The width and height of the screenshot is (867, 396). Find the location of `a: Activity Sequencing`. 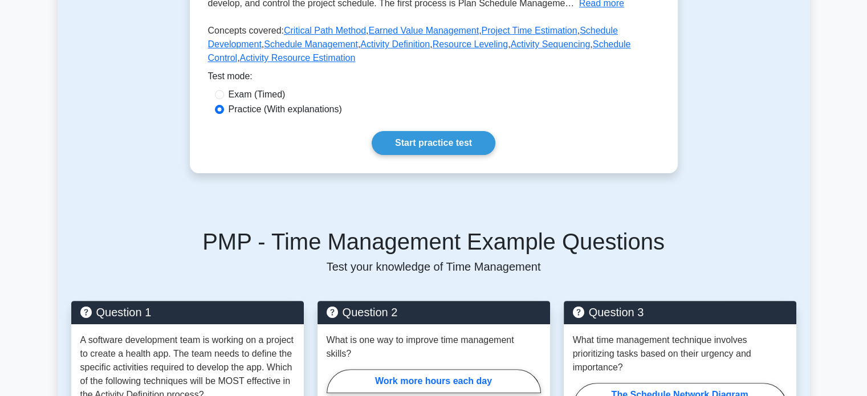

a: Activity Sequencing is located at coordinates (551, 44).